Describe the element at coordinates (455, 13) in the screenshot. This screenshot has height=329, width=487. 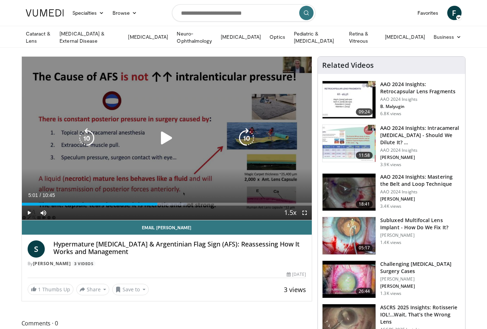
I see `a: F` at that location.